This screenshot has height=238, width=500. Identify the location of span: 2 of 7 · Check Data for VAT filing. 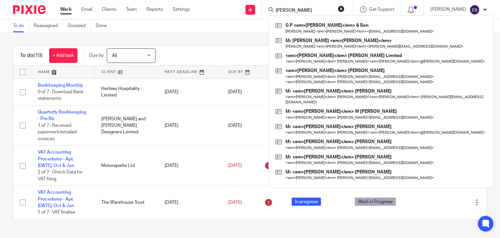
(60, 175).